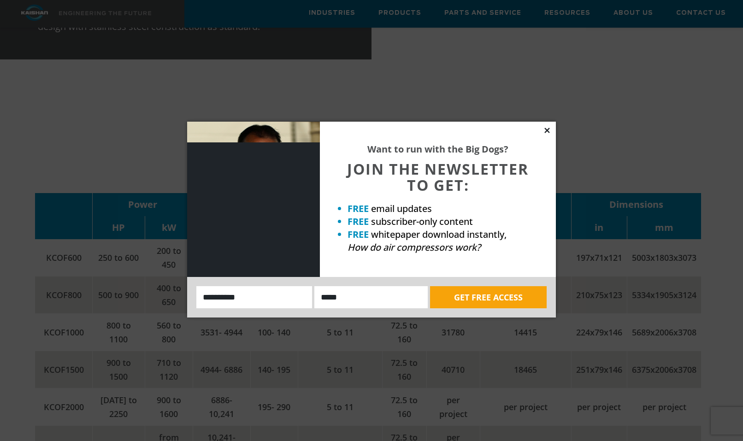 This screenshot has height=441, width=743. I want to click on em: How do air compressors work?, so click(414, 247).